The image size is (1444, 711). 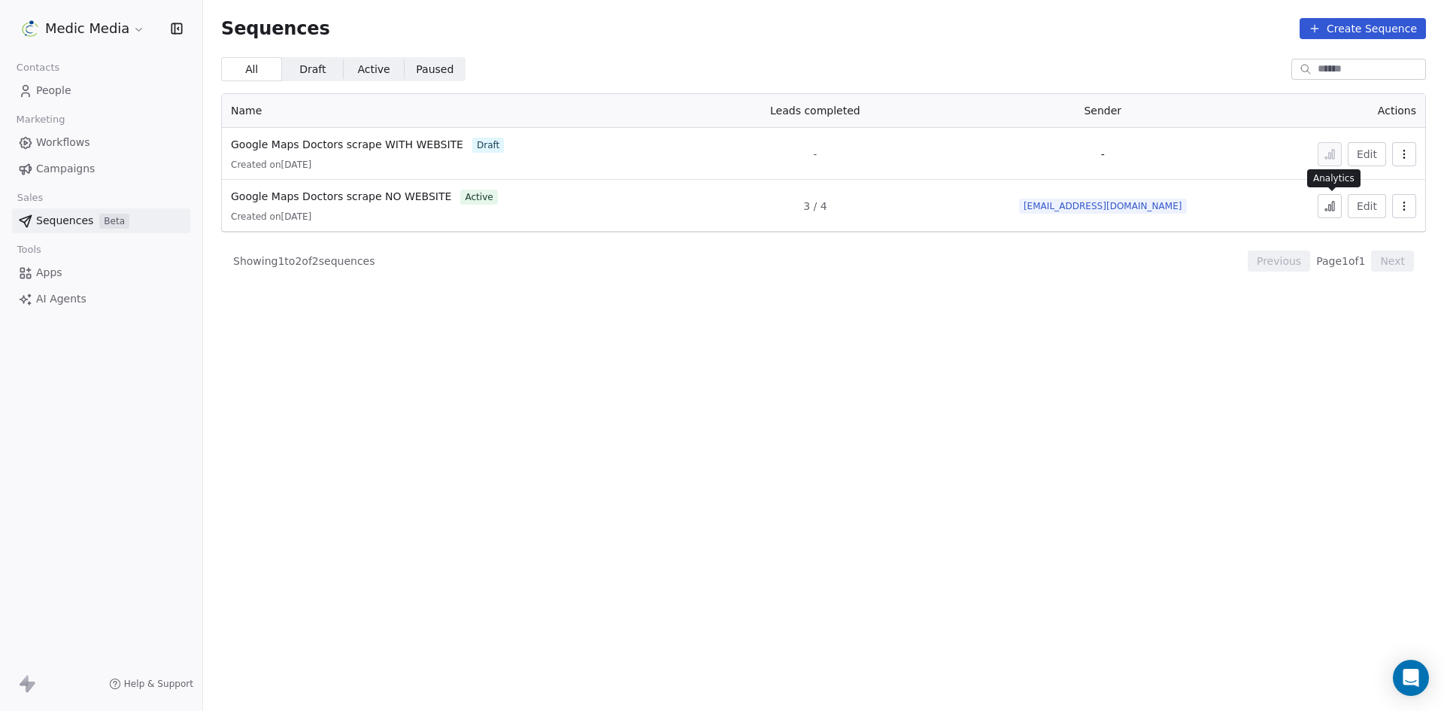 What do you see at coordinates (347, 144) in the screenshot?
I see `span: Google Maps Doctors scrape WITH WEBSITE` at bounding box center [347, 144].